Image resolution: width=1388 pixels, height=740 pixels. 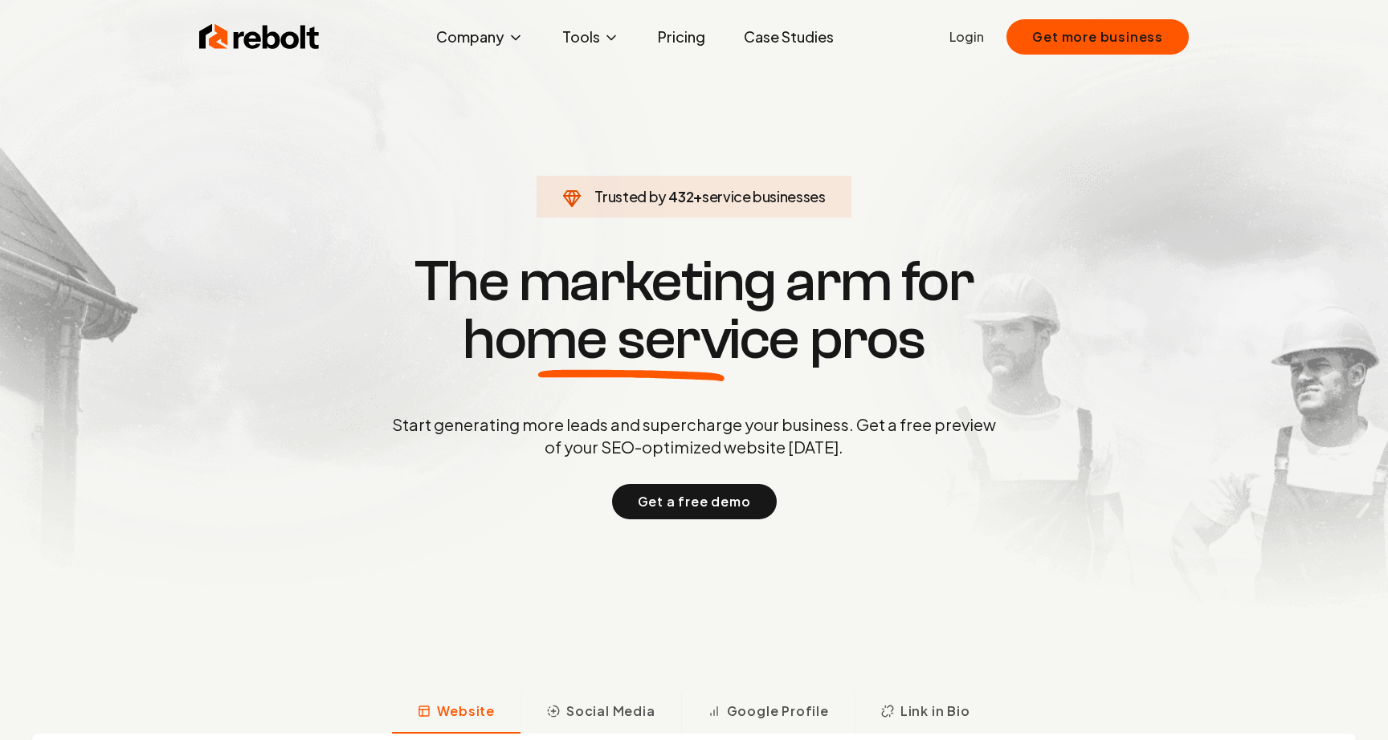 What do you see at coordinates (259, 37) in the screenshot?
I see `img: Rebolt Logo` at bounding box center [259, 37].